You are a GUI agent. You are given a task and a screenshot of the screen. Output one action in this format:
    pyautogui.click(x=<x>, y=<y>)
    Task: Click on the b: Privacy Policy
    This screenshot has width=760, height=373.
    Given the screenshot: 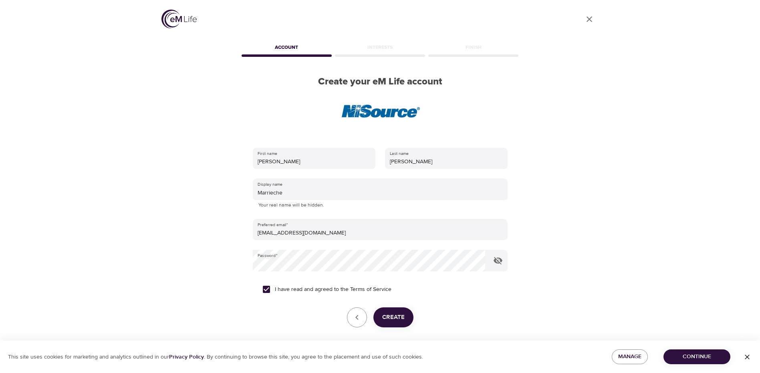 What is the action you would take?
    pyautogui.click(x=186, y=357)
    